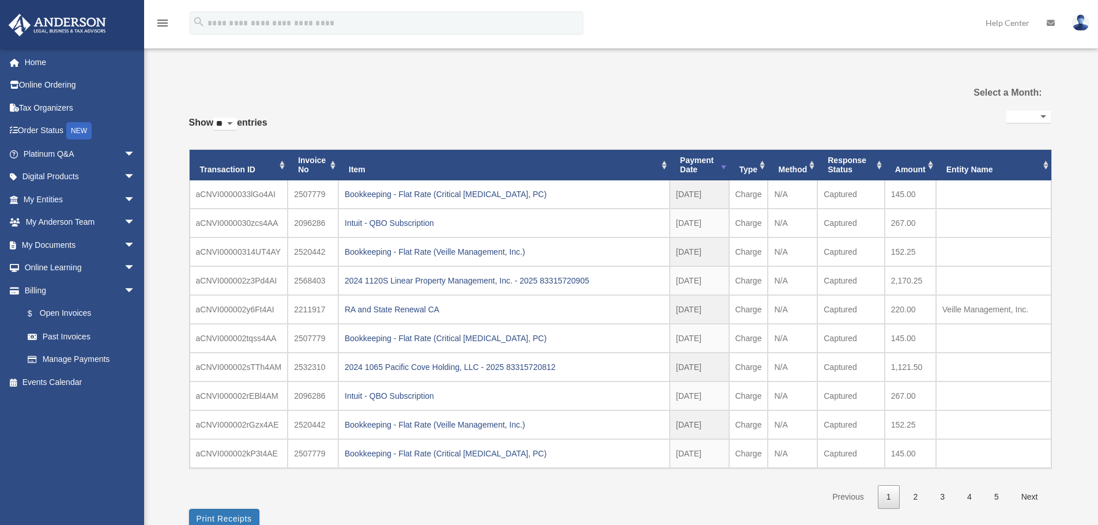  Describe the element at coordinates (504, 281) in the screenshot. I see `div: 2024 1120S Linear Property Management, Inc. - 2025 83315720905` at that location.